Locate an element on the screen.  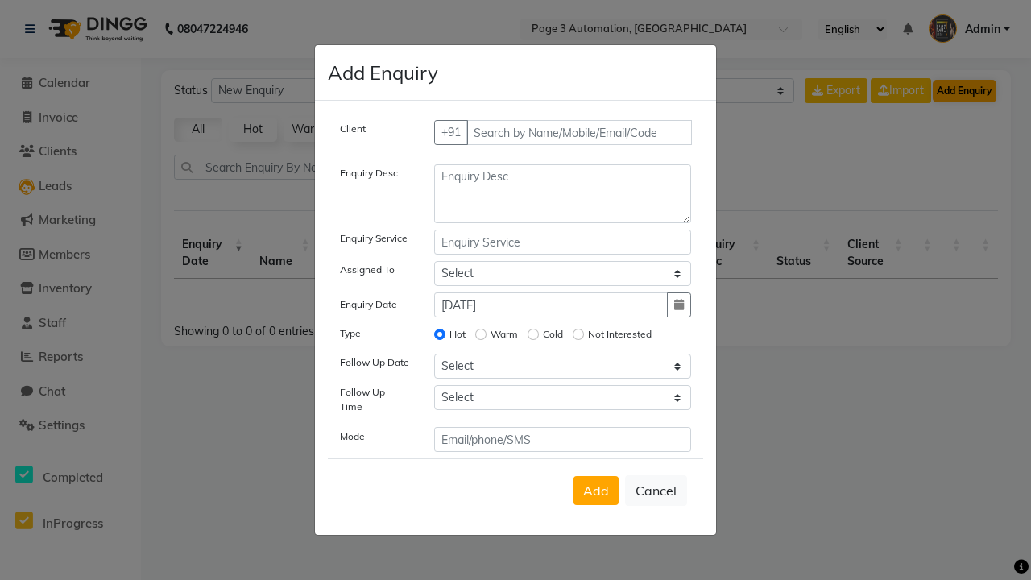
button: +91 is located at coordinates (451, 132).